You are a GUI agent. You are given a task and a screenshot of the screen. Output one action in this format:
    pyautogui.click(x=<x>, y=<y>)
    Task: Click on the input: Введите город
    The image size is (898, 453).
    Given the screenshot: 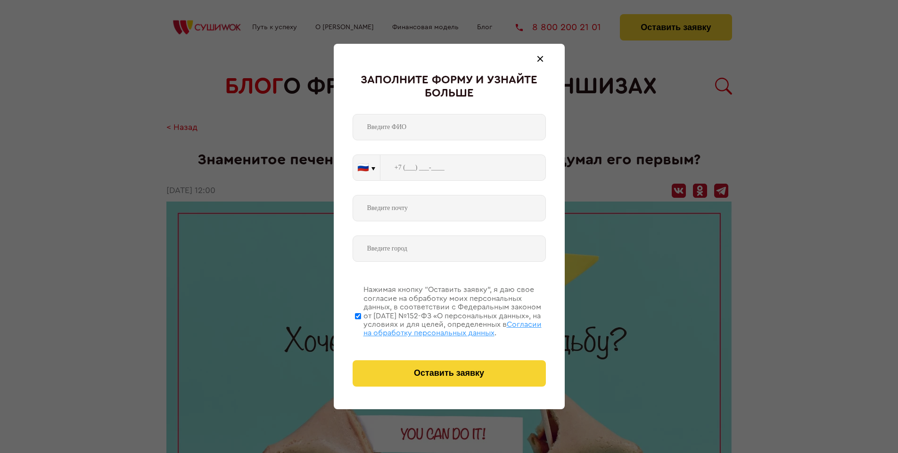 What is the action you would take?
    pyautogui.click(x=449, y=249)
    